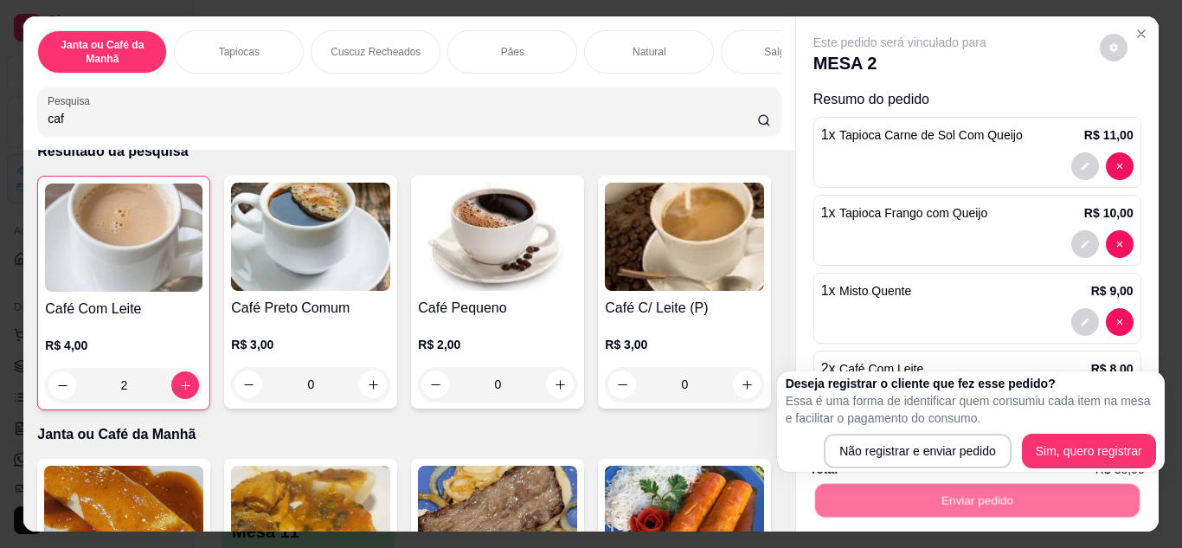  I want to click on button: Não registrar e enviar pedido, so click(917, 451).